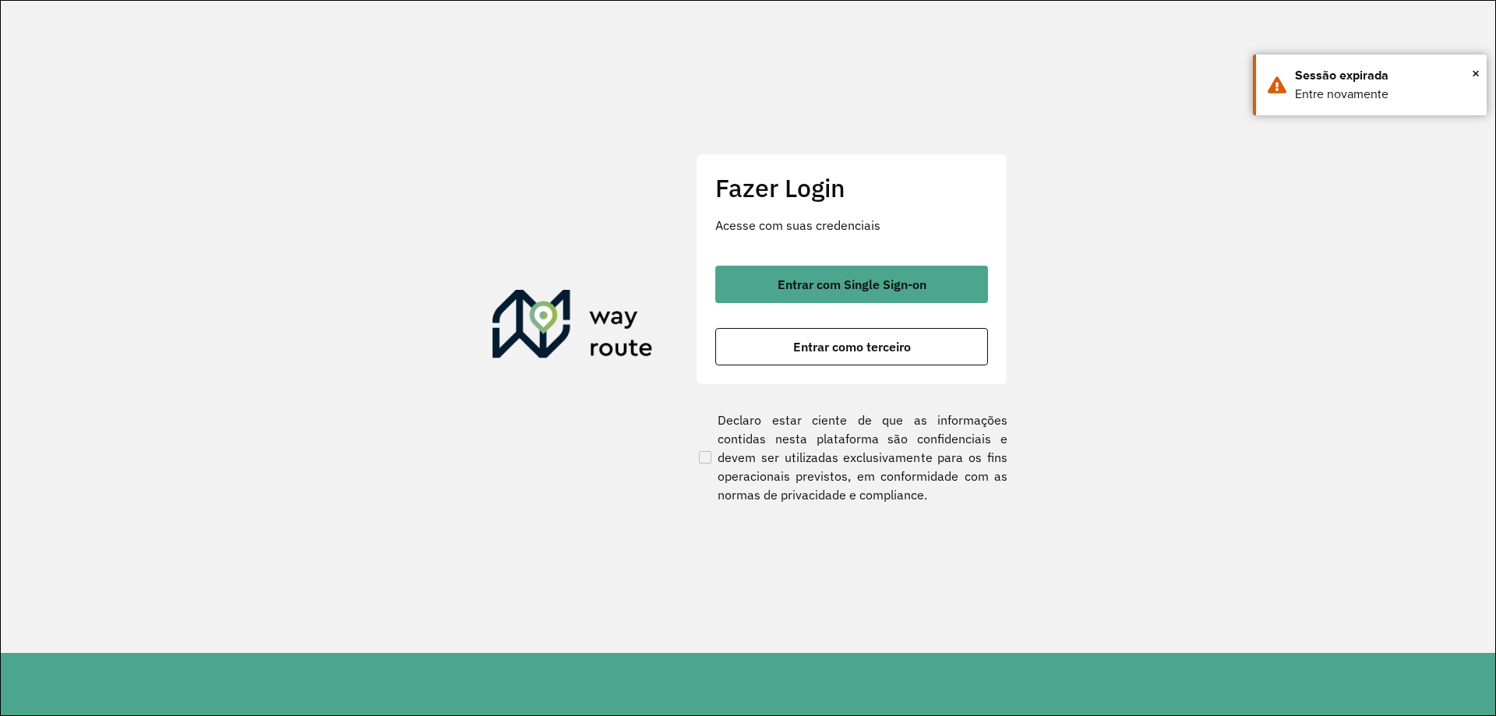 This screenshot has width=1496, height=716. What do you see at coordinates (573, 327) in the screenshot?
I see `img: Roteirizador AmbevTech` at bounding box center [573, 327].